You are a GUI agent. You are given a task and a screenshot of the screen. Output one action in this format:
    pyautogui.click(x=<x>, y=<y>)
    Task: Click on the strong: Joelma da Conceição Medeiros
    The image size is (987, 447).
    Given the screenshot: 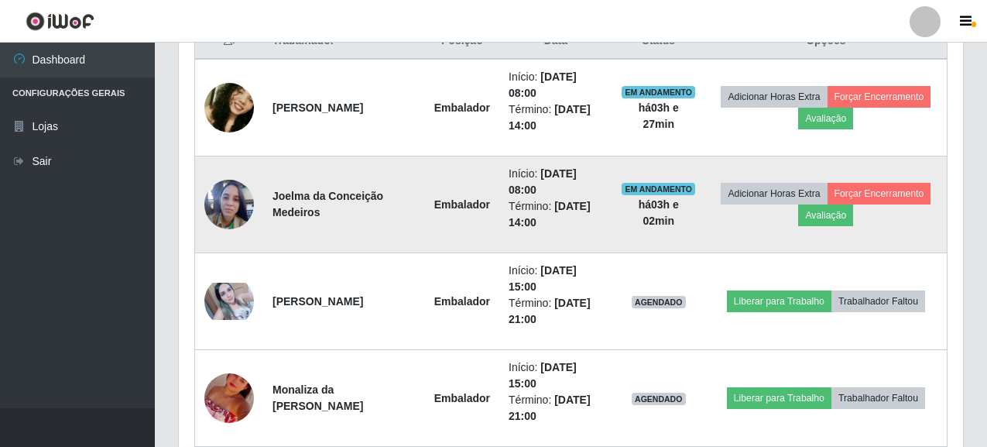 What is the action you would take?
    pyautogui.click(x=328, y=204)
    